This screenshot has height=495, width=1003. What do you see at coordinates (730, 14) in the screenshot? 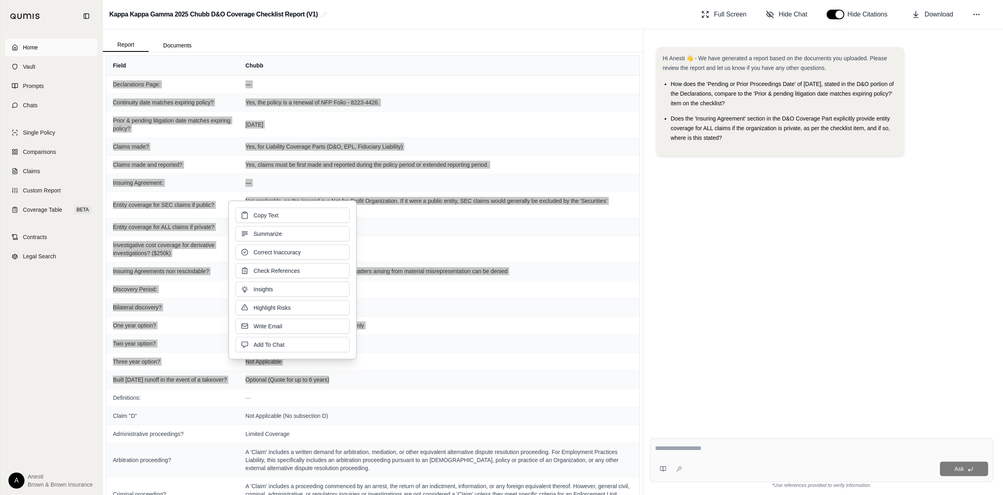
I see `span: Full Screen` at bounding box center [730, 14].